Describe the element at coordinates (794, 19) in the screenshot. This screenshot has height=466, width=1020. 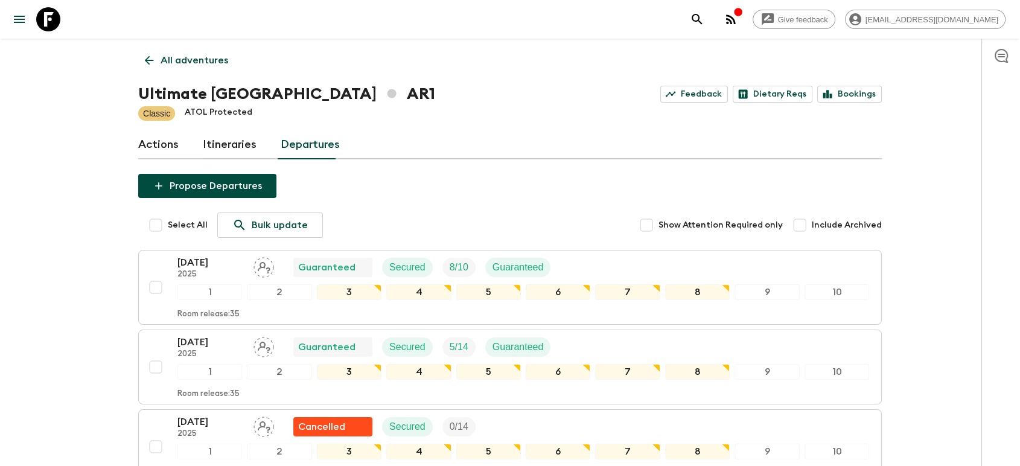
I see `a: Give feedback` at that location.